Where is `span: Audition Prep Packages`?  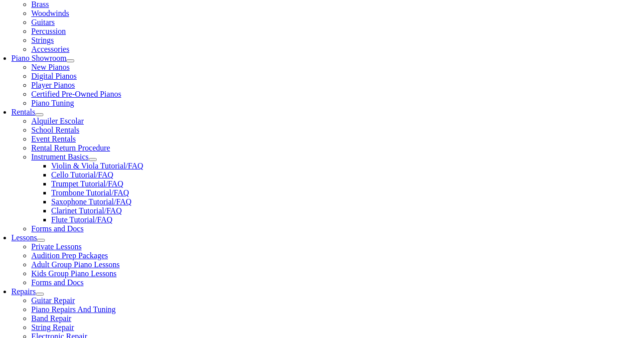 span: Audition Prep Packages is located at coordinates (70, 255).